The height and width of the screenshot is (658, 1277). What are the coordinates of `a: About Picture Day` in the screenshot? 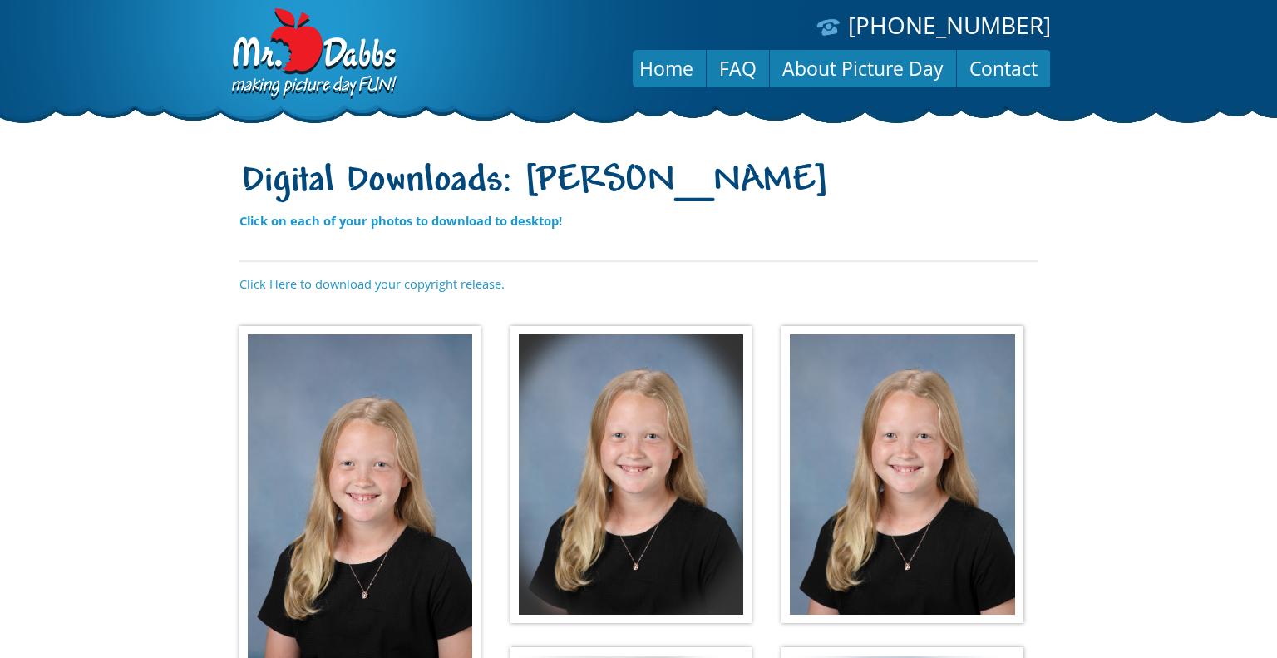 It's located at (863, 68).